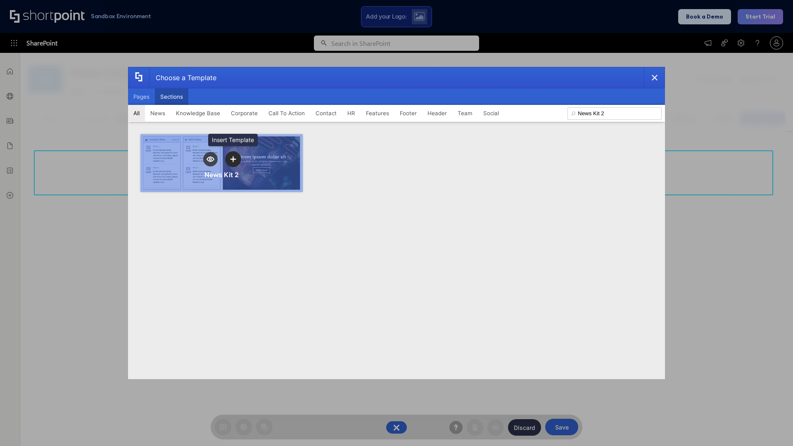  Describe the element at coordinates (396, 223) in the screenshot. I see `div: template selector` at that location.